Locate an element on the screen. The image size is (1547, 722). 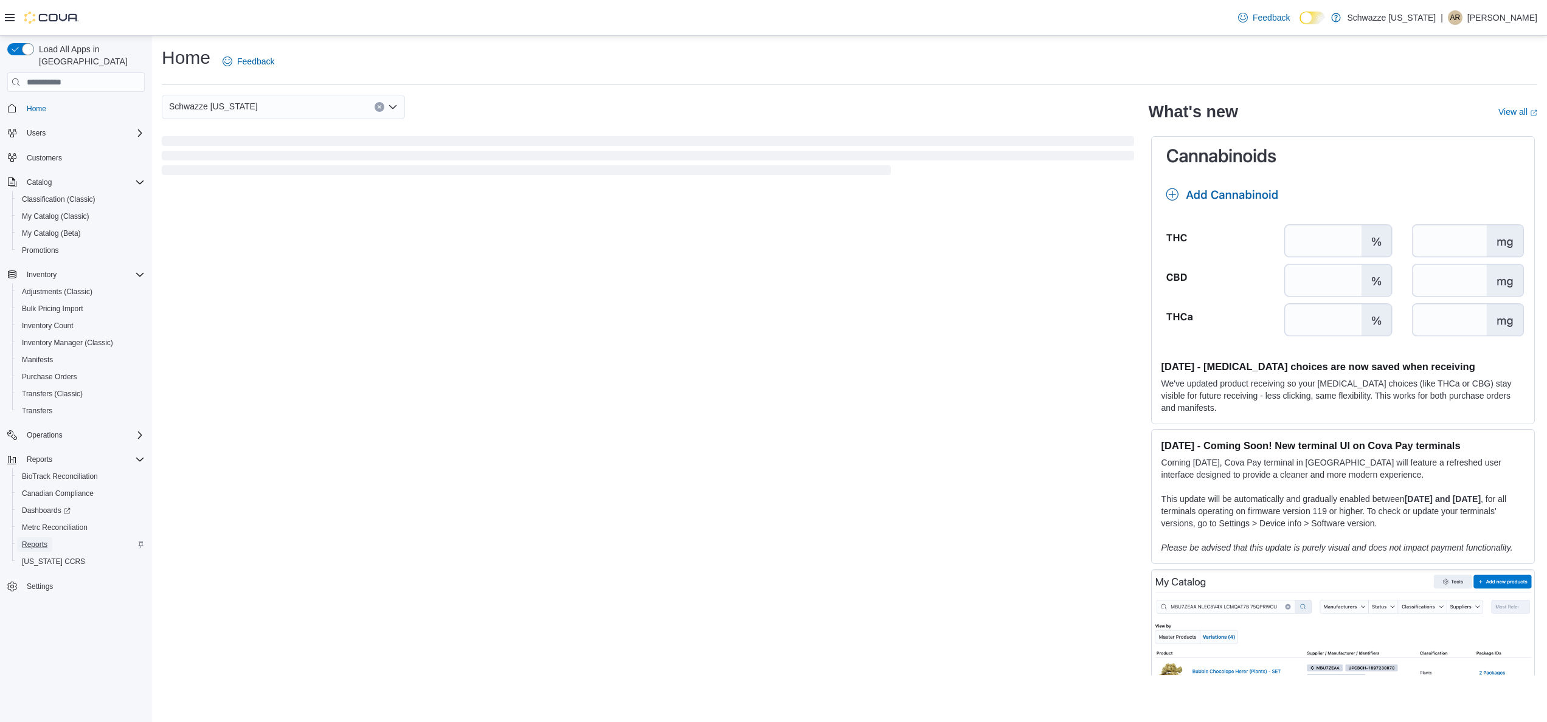
img: Cova is located at coordinates (52, 18).